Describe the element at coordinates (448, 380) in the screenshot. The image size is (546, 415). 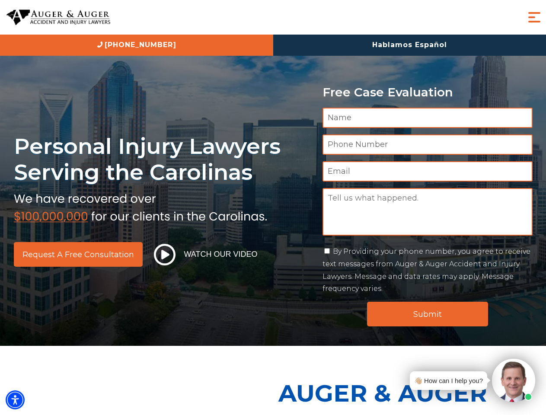
I see `div: 👋🏼 How can I help you?` at that location.